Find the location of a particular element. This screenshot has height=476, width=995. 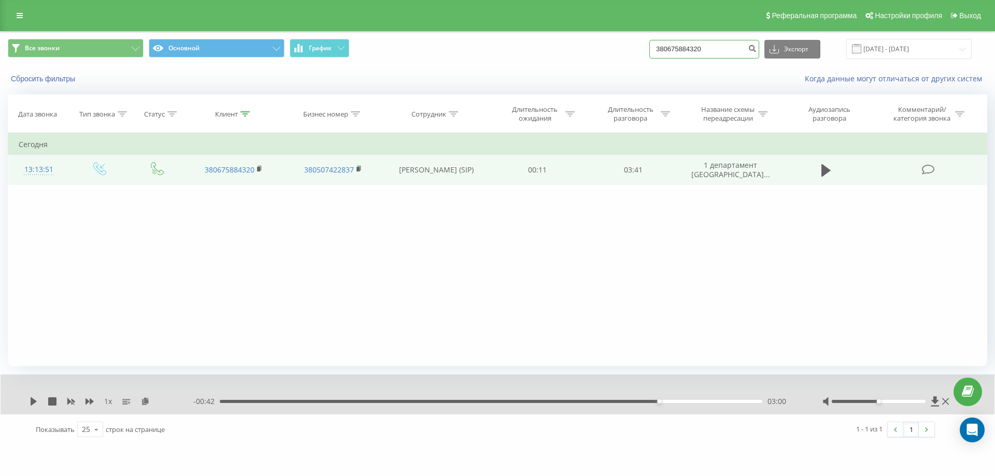

span: - 00:42 is located at coordinates (206, 402).